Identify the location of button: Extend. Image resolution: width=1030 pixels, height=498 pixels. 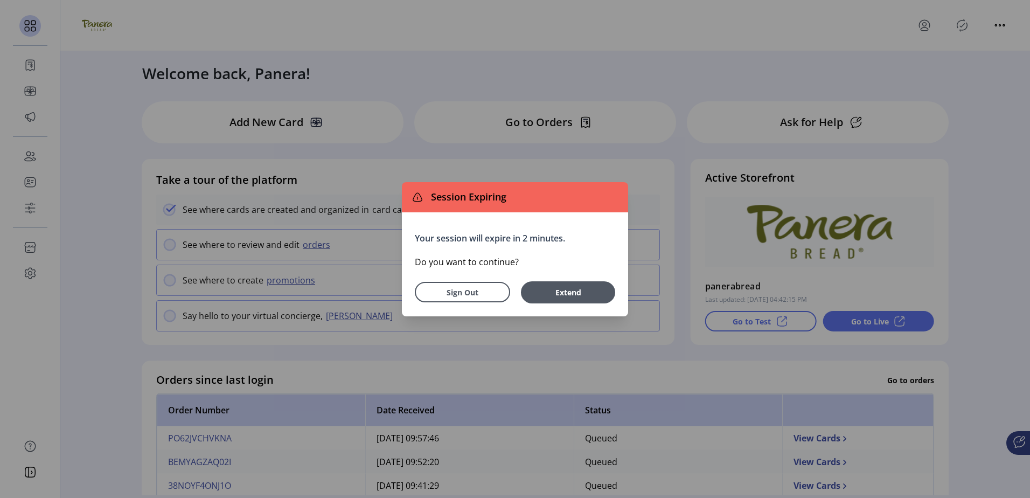
(568, 292).